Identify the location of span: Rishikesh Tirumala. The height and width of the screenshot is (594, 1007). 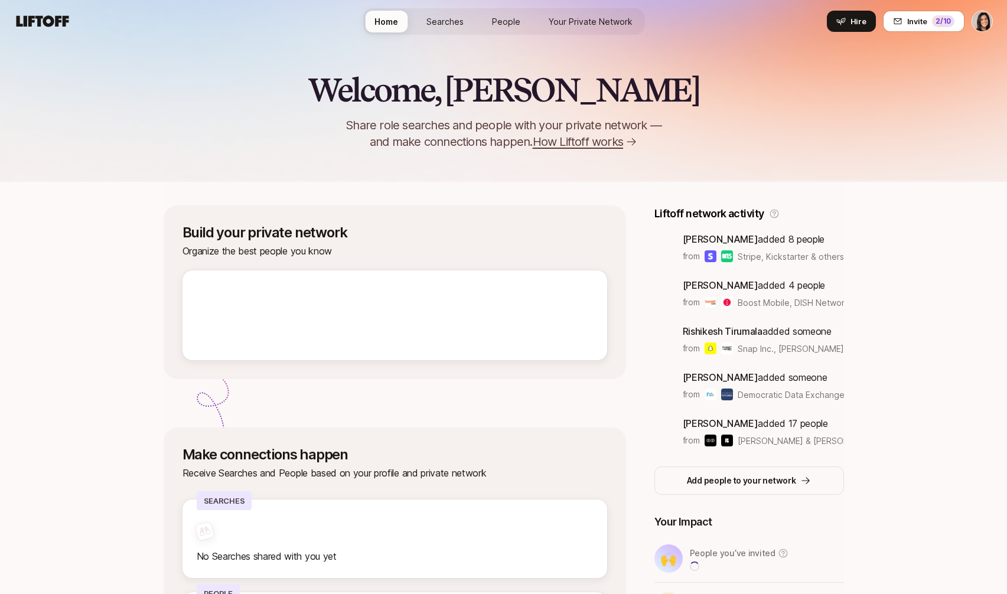
(722, 331).